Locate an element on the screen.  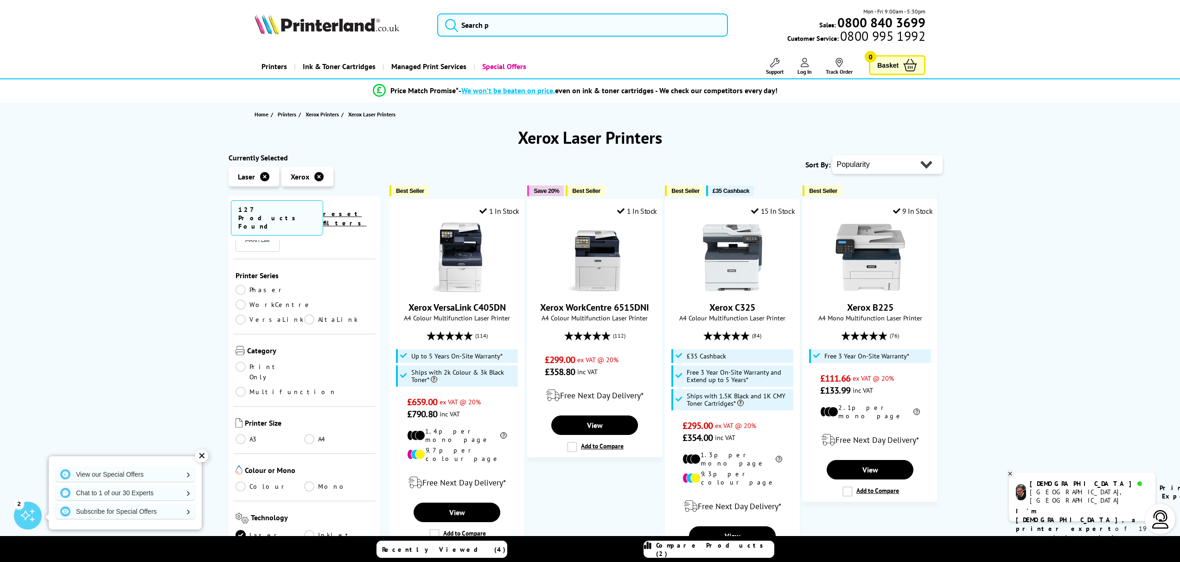
img: Xerox WorkCentre 6515DNI is located at coordinates (595, 257).